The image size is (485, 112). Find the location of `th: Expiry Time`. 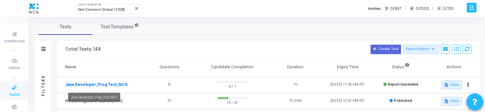

th: Expiry Time is located at coordinates (347, 67).